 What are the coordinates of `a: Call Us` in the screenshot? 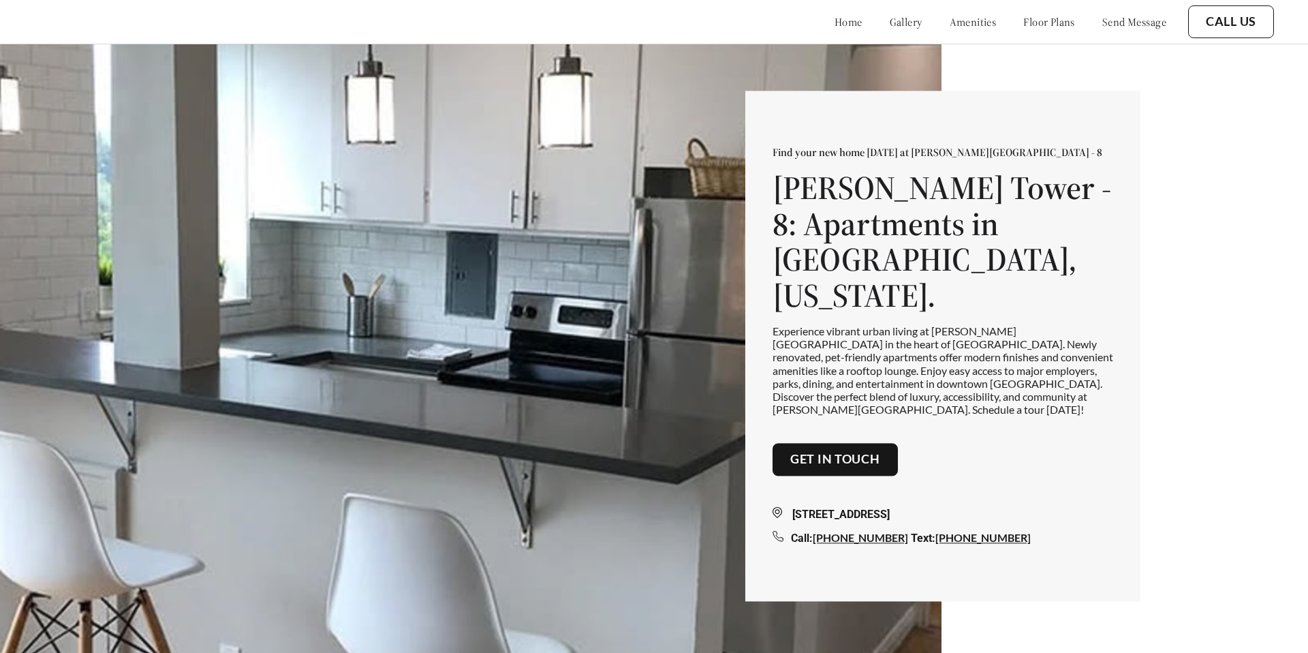 It's located at (1231, 22).